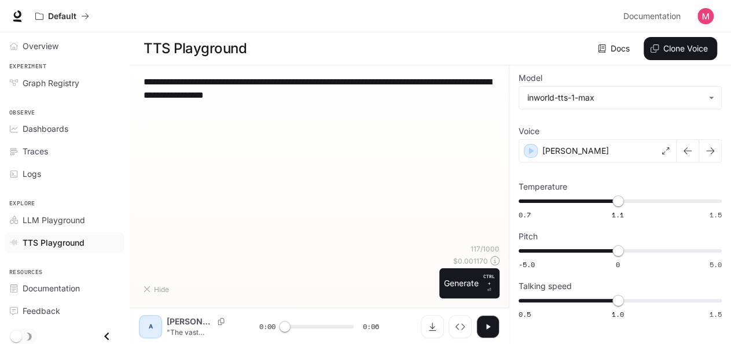 The height and width of the screenshot is (344, 731). Describe the element at coordinates (64, 46) in the screenshot. I see `a: Overview` at that location.